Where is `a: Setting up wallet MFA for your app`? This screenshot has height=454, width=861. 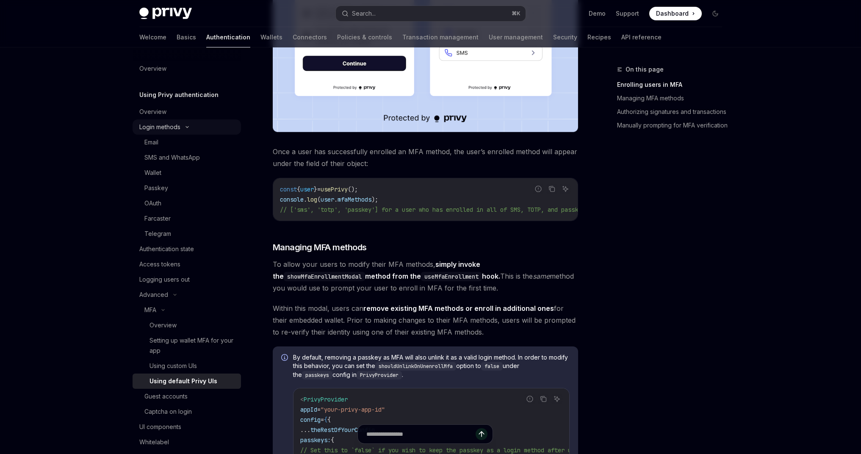 a: Setting up wallet MFA for your app is located at coordinates (187, 345).